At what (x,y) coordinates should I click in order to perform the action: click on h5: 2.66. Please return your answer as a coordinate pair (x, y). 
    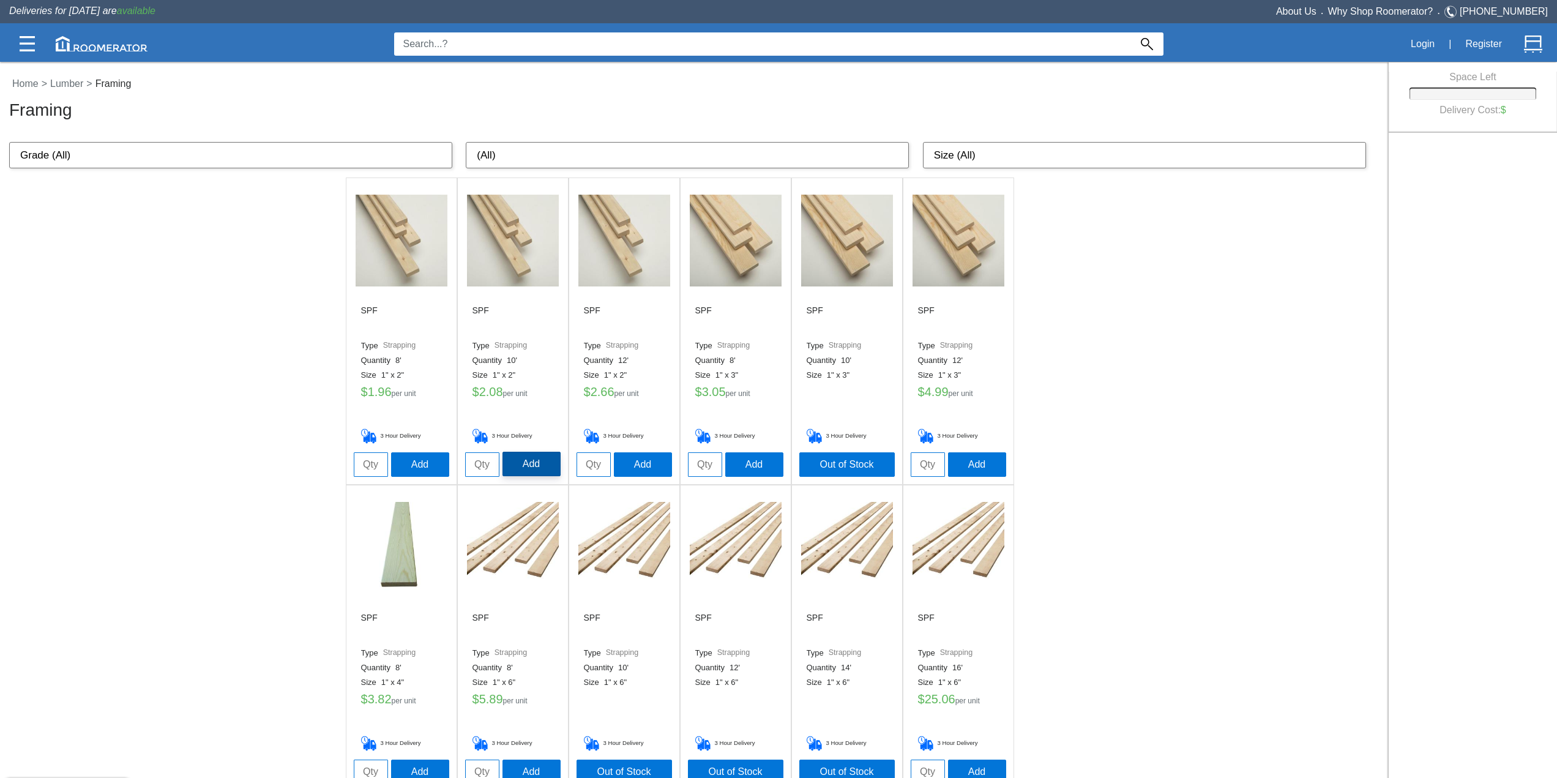
    Looking at the image, I should click on (624, 394).